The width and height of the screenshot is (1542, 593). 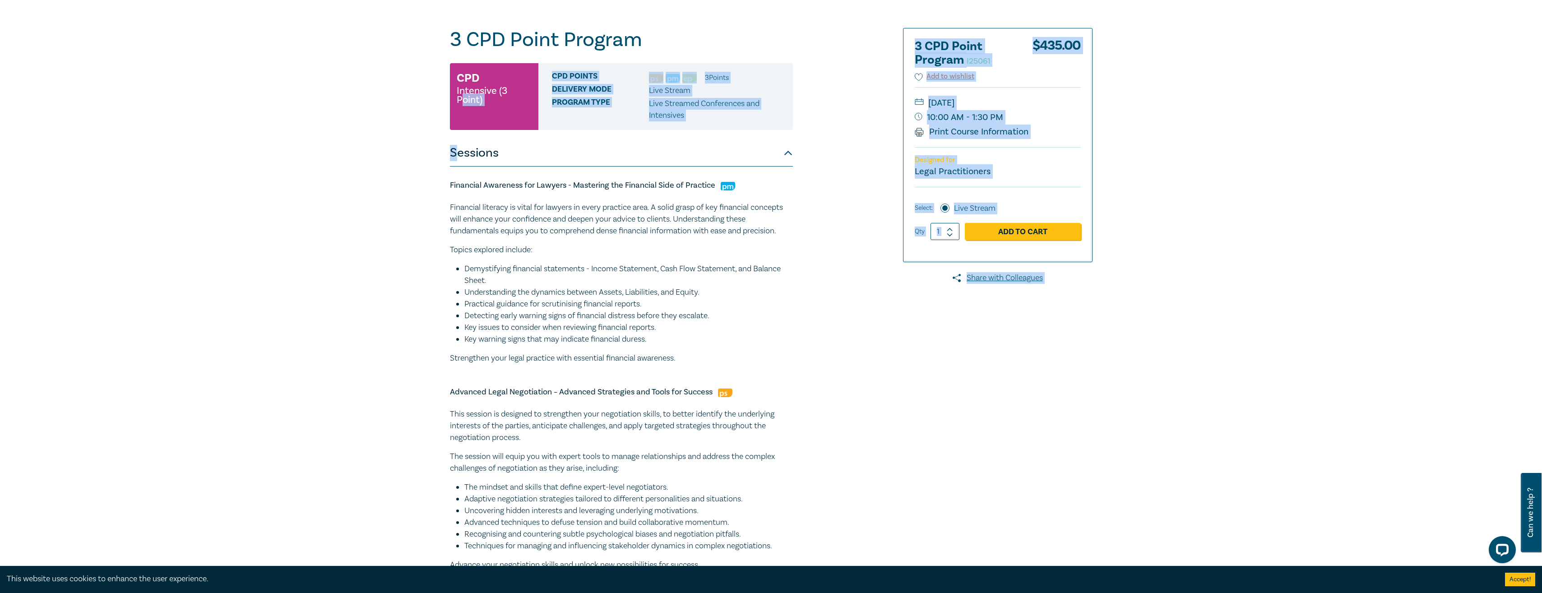 What do you see at coordinates (690, 78) in the screenshot?
I see `img: Ethics & Professional Responsibility` at bounding box center [690, 78].